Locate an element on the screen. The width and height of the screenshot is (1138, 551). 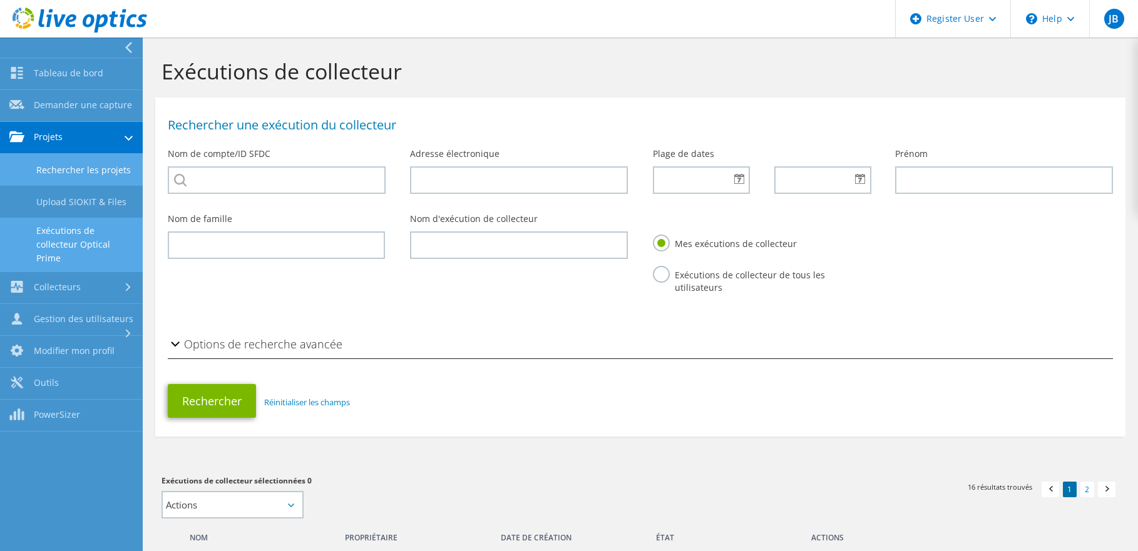
h3: Exécutions de collecteur sélectionnées 0 is located at coordinates (394, 481).